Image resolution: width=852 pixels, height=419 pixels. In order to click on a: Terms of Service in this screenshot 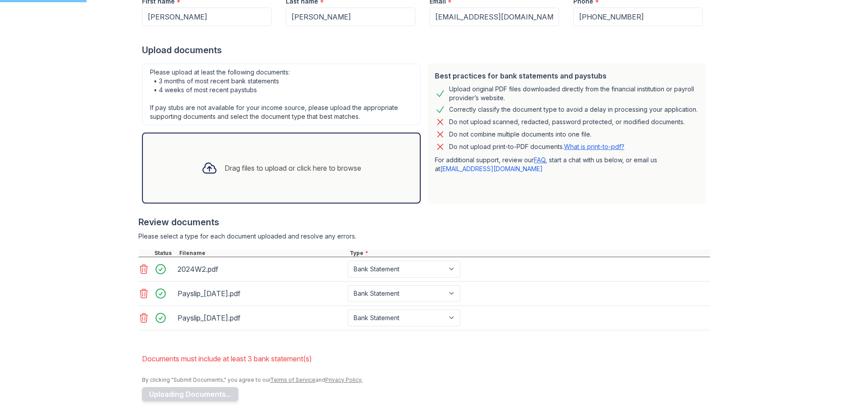, I will do `click(293, 380)`.